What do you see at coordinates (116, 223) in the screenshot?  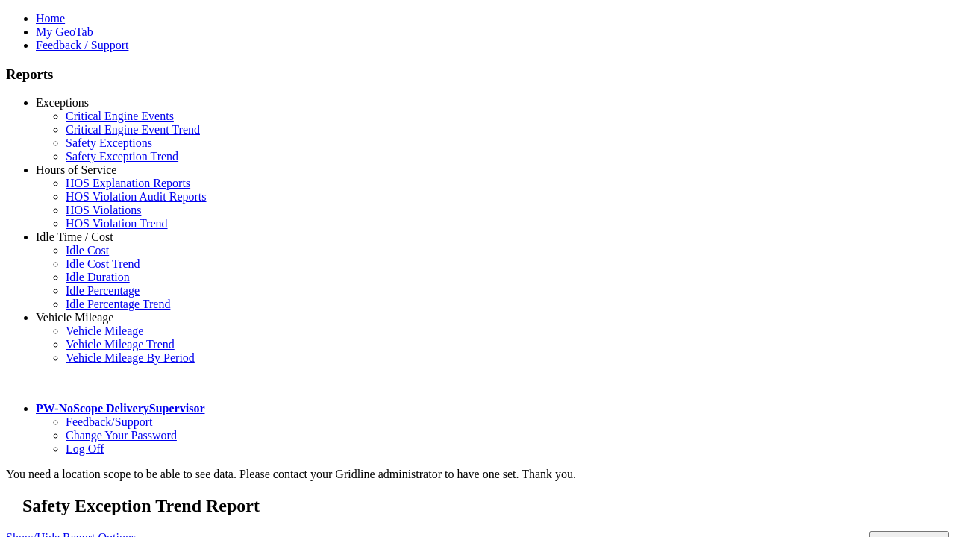 I see `a: HOS Violation Trend` at bounding box center [116, 223].